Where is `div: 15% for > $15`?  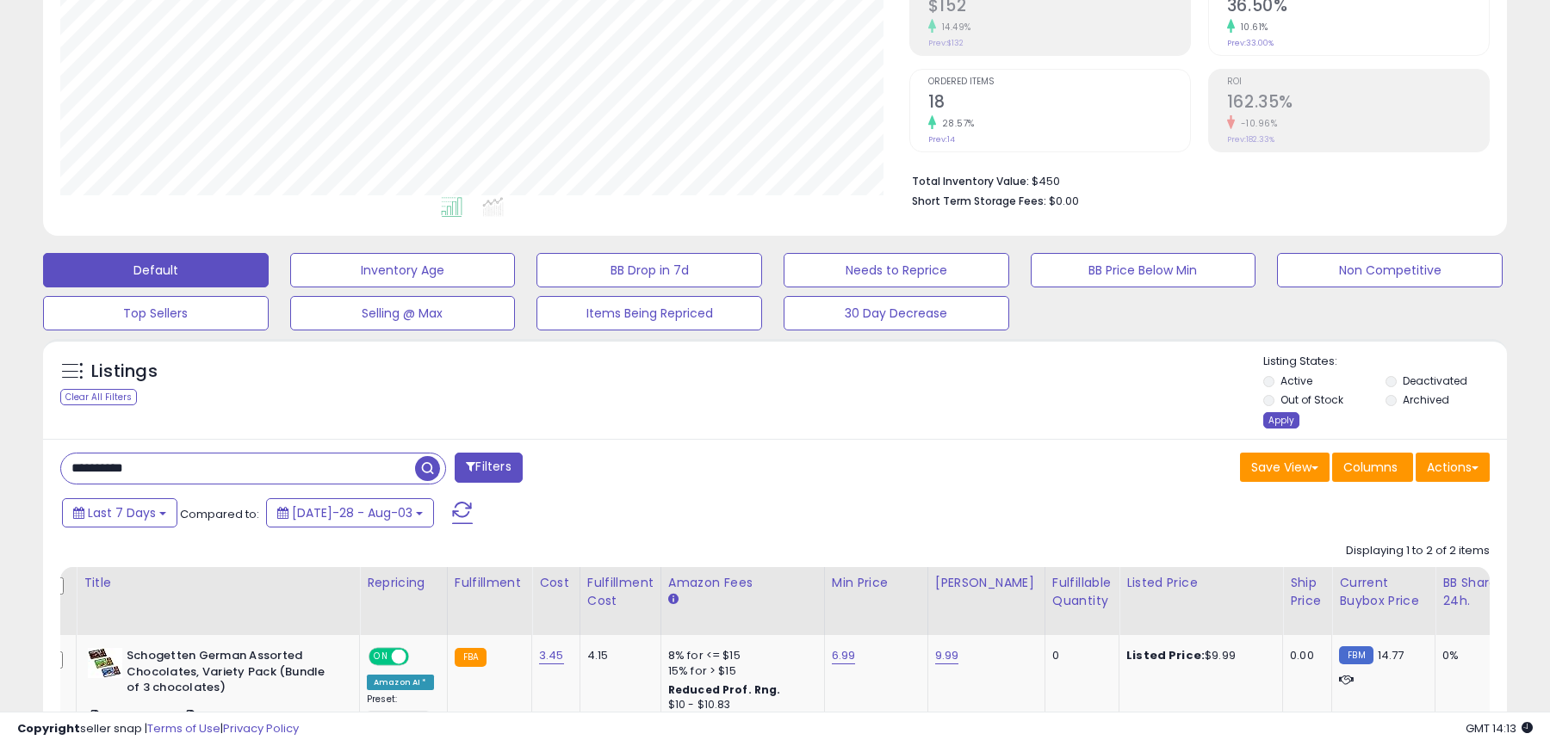
div: 15% for > $15 is located at coordinates (740, 671).